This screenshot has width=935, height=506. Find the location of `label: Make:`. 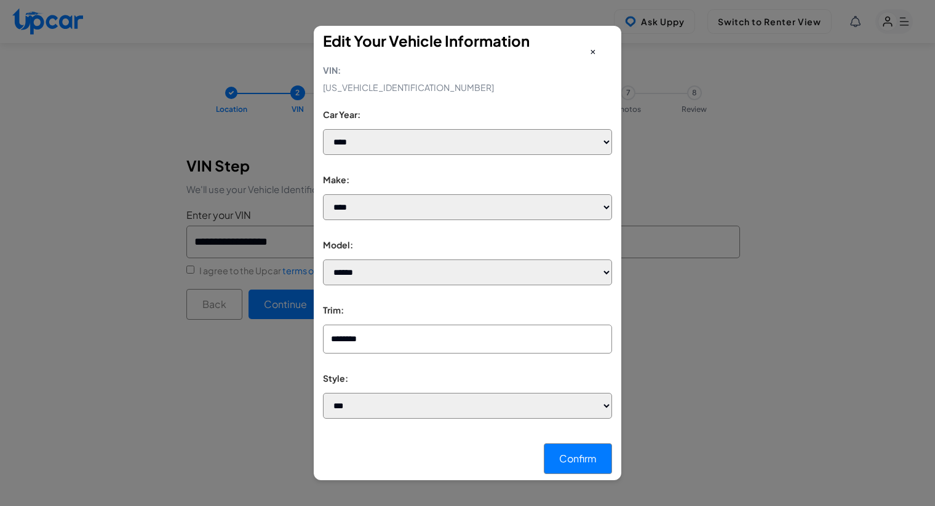

label: Make: is located at coordinates (467, 180).